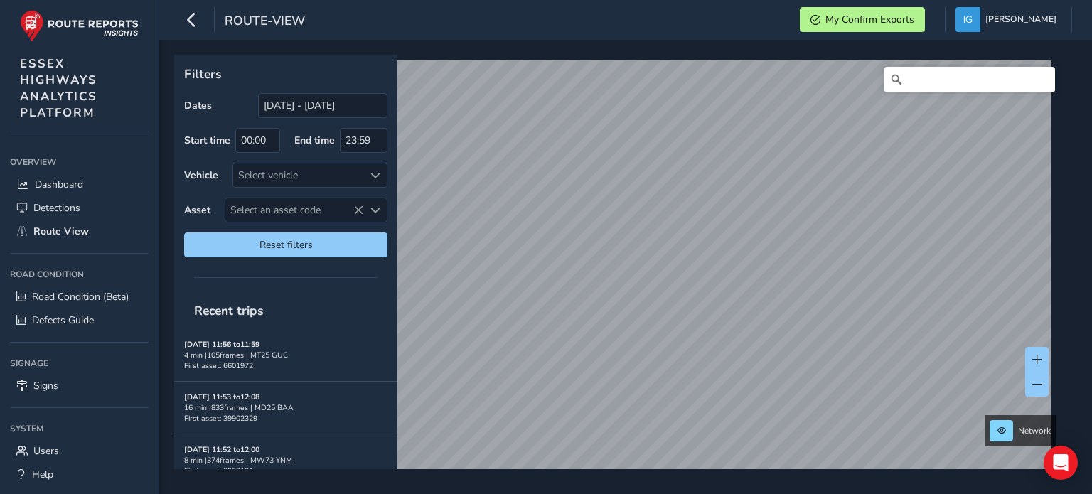  What do you see at coordinates (46, 451) in the screenshot?
I see `span: Users` at bounding box center [46, 451].